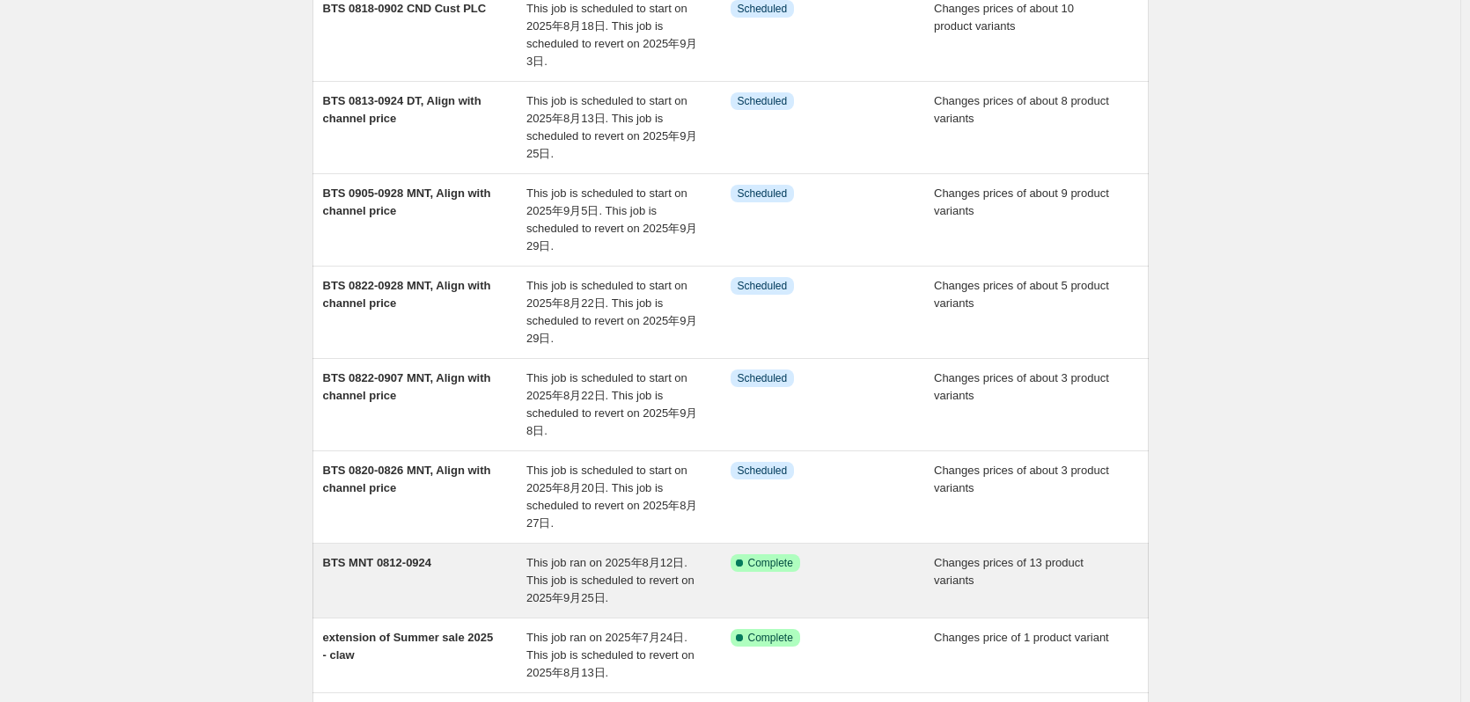  I want to click on span: Changes prices of about 10 product variants, so click(1003, 17).